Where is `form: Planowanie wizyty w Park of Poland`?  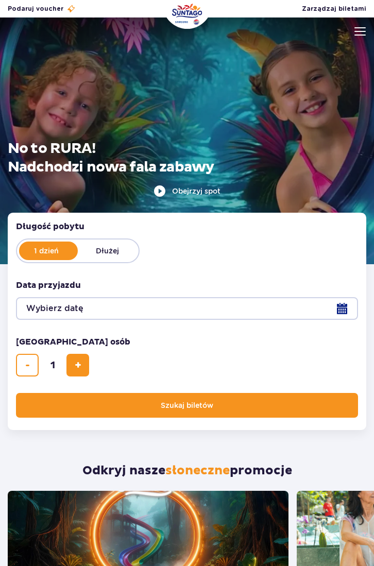
form: Planowanie wizyty w Park of Poland is located at coordinates (187, 321).